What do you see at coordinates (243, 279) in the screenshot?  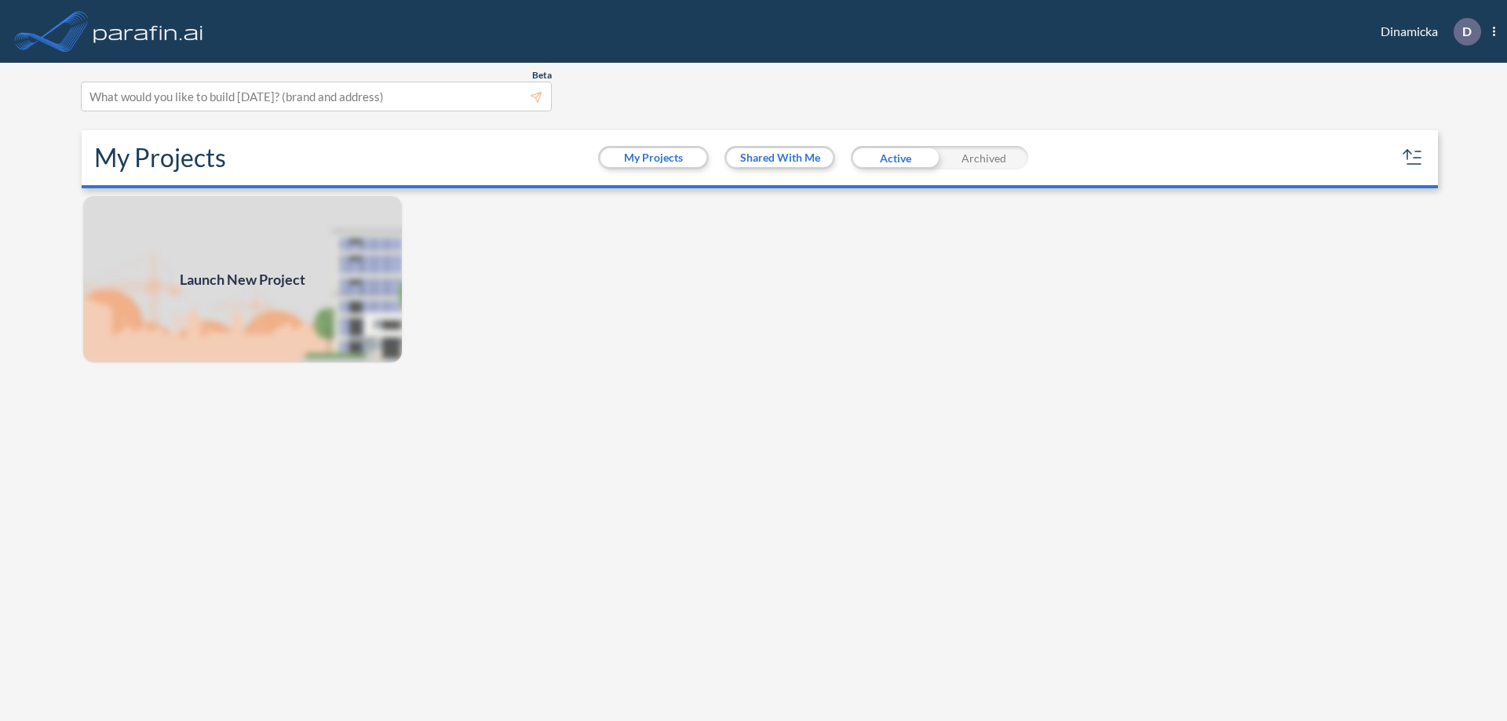 I see `a: Launch New Project` at bounding box center [243, 279].